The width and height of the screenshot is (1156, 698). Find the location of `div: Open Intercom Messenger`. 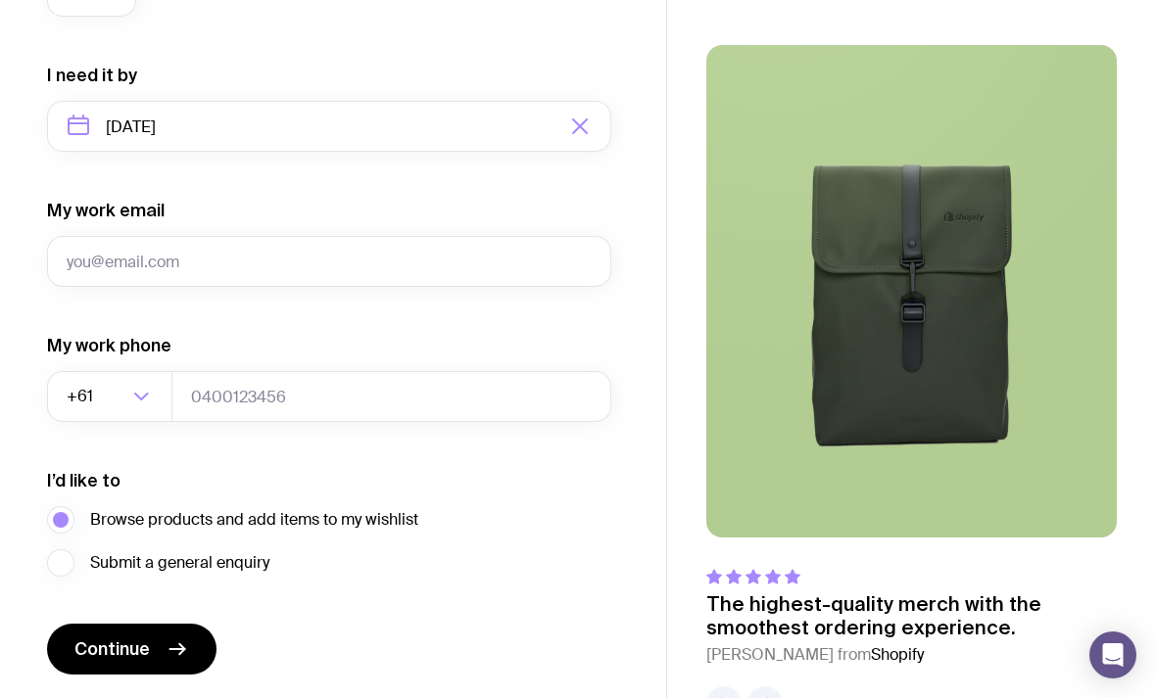

div: Open Intercom Messenger is located at coordinates (1113, 655).